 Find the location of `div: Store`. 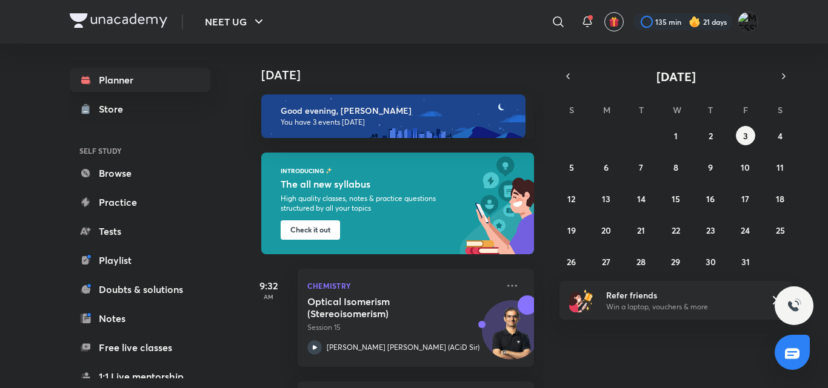

div: Store is located at coordinates (115, 109).